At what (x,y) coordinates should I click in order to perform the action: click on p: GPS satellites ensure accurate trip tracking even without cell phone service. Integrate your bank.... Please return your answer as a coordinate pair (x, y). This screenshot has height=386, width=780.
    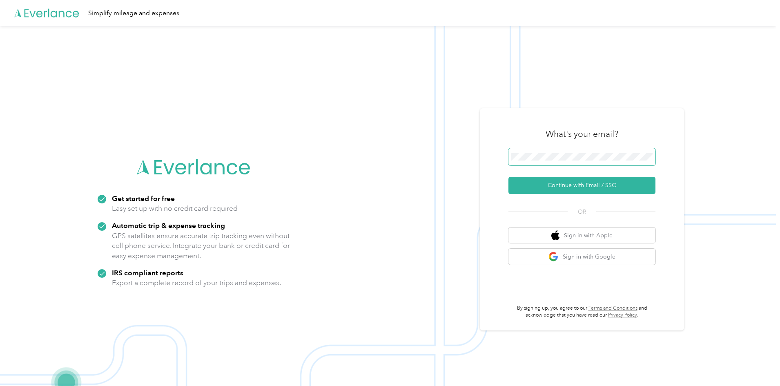
    Looking at the image, I should click on (201, 246).